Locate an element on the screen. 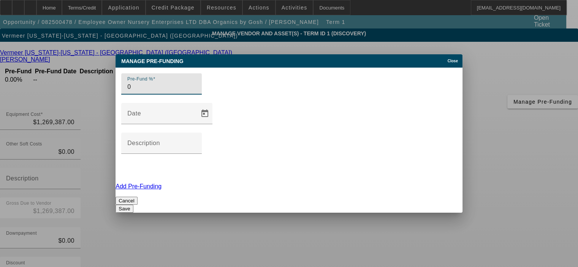 The image size is (578, 267). mat-label: Pre-Fund % is located at coordinates (140, 79).